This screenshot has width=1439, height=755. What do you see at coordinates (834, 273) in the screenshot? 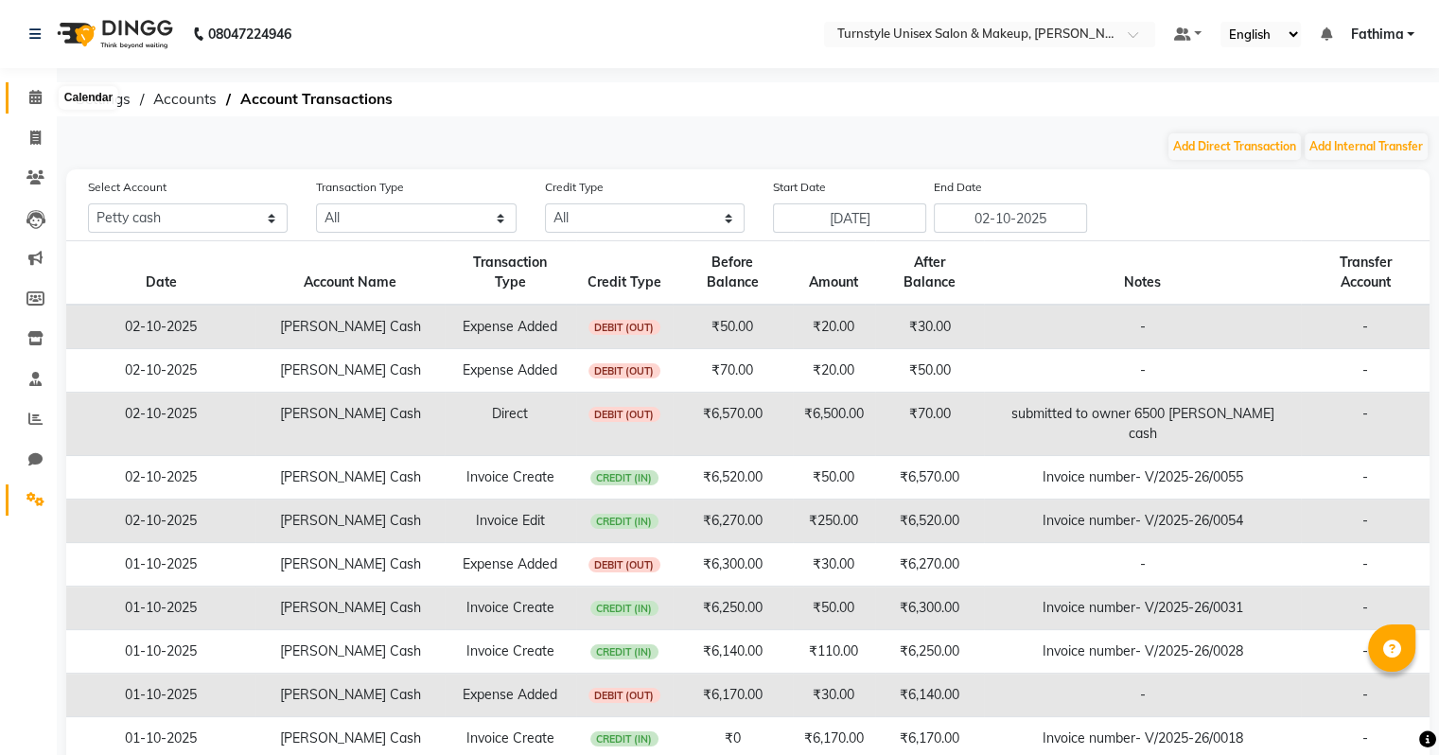
I see `th: Amount` at bounding box center [834, 273].